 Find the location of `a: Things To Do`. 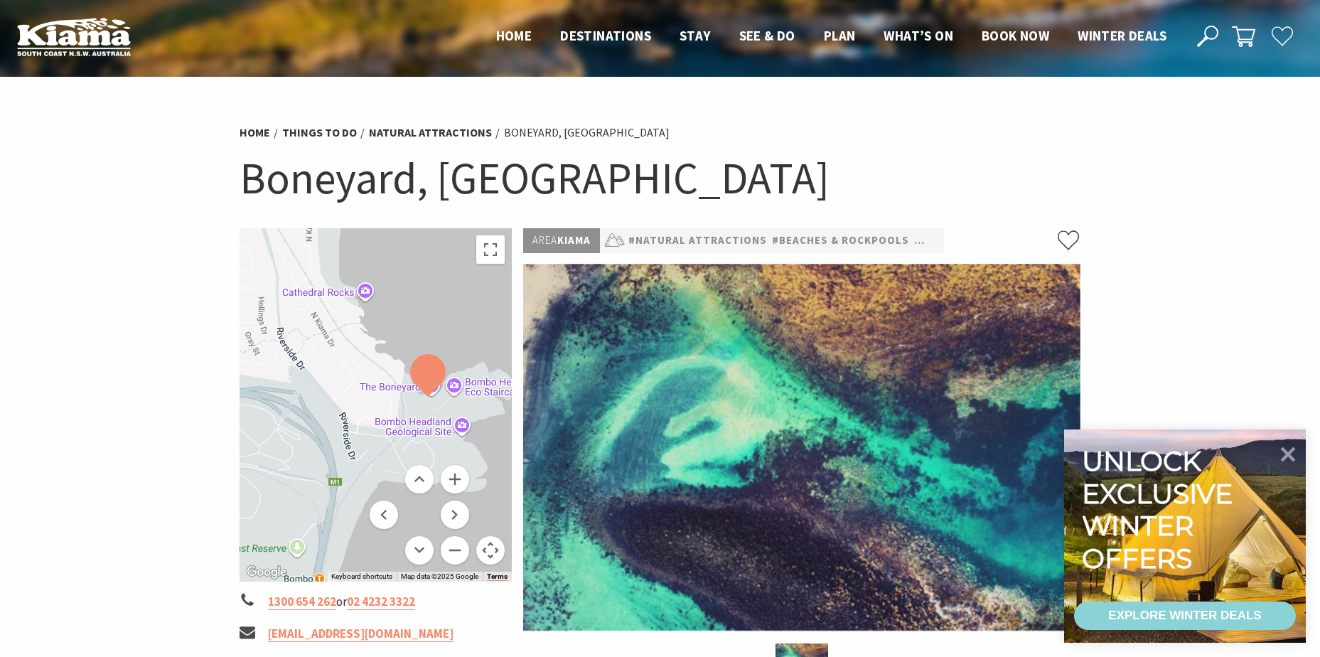

a: Things To Do is located at coordinates (319, 132).